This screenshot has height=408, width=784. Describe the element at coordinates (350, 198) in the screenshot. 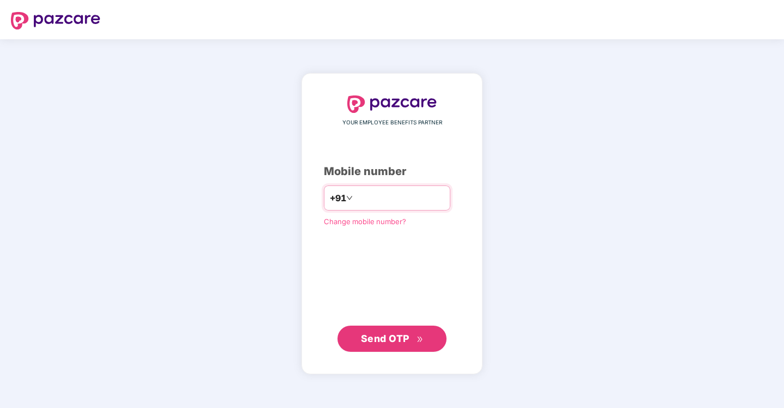

I see `span: down` at that location.